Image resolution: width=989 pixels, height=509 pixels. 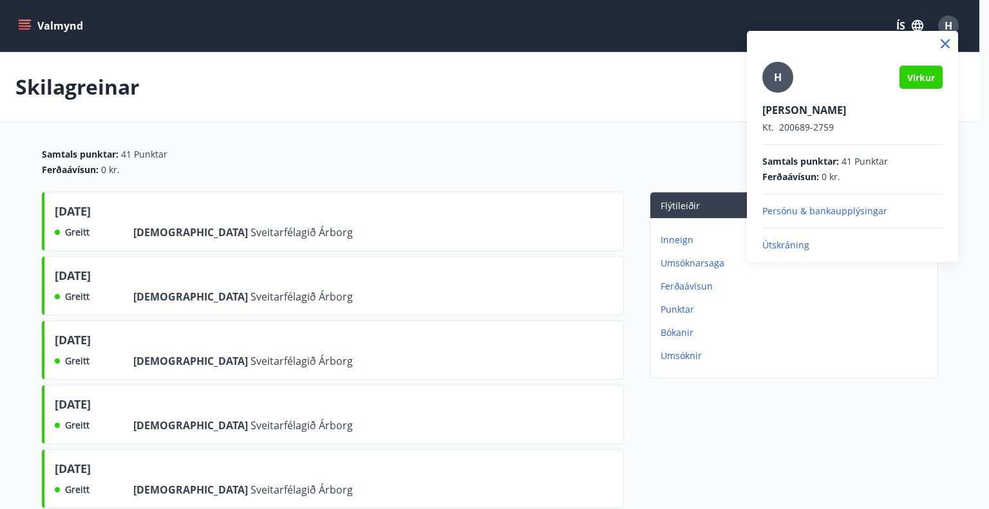 I want to click on span: 0 kr., so click(x=830, y=177).